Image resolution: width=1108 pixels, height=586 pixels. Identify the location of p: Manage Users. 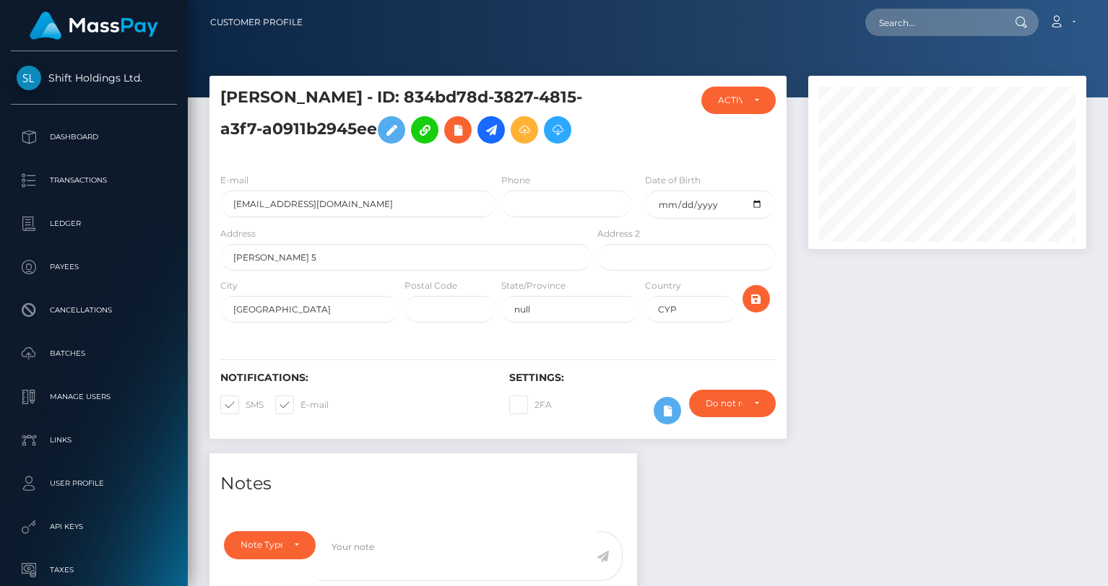
(94, 397).